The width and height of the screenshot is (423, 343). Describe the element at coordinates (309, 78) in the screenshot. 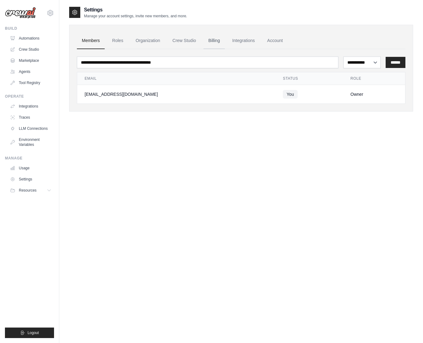

I see `th: Status` at that location.